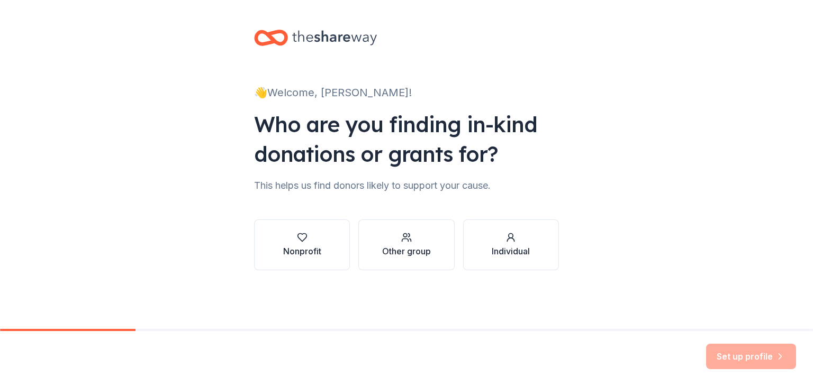 The width and height of the screenshot is (813, 386). Describe the element at coordinates (511, 245) in the screenshot. I see `button: Individual` at that location.